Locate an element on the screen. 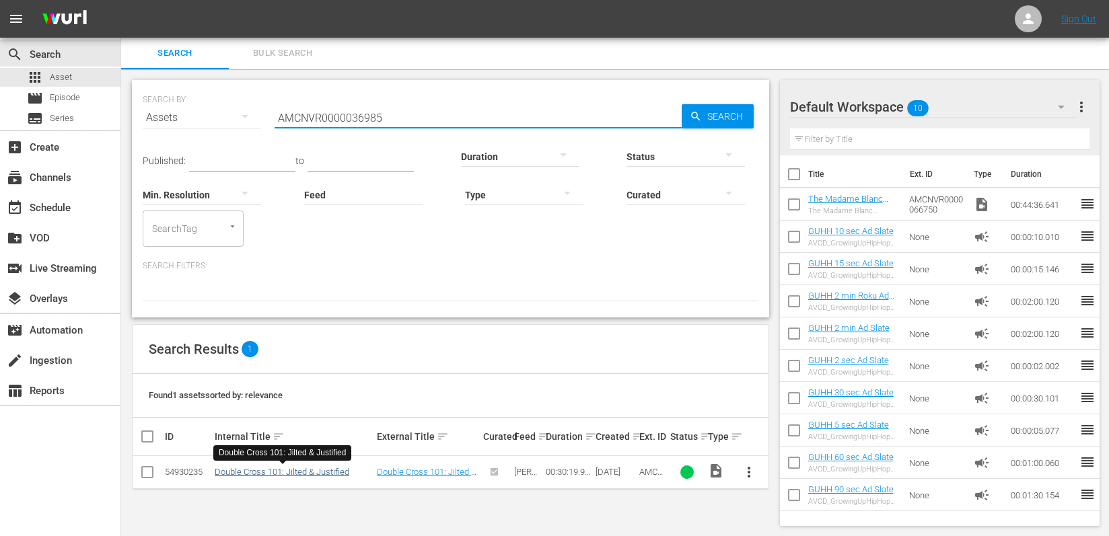  div: AVOD_GrowingUpHipHopWeTV_WillBeRightBack _10sec_RB24_S01398805006 is located at coordinates (853, 243).